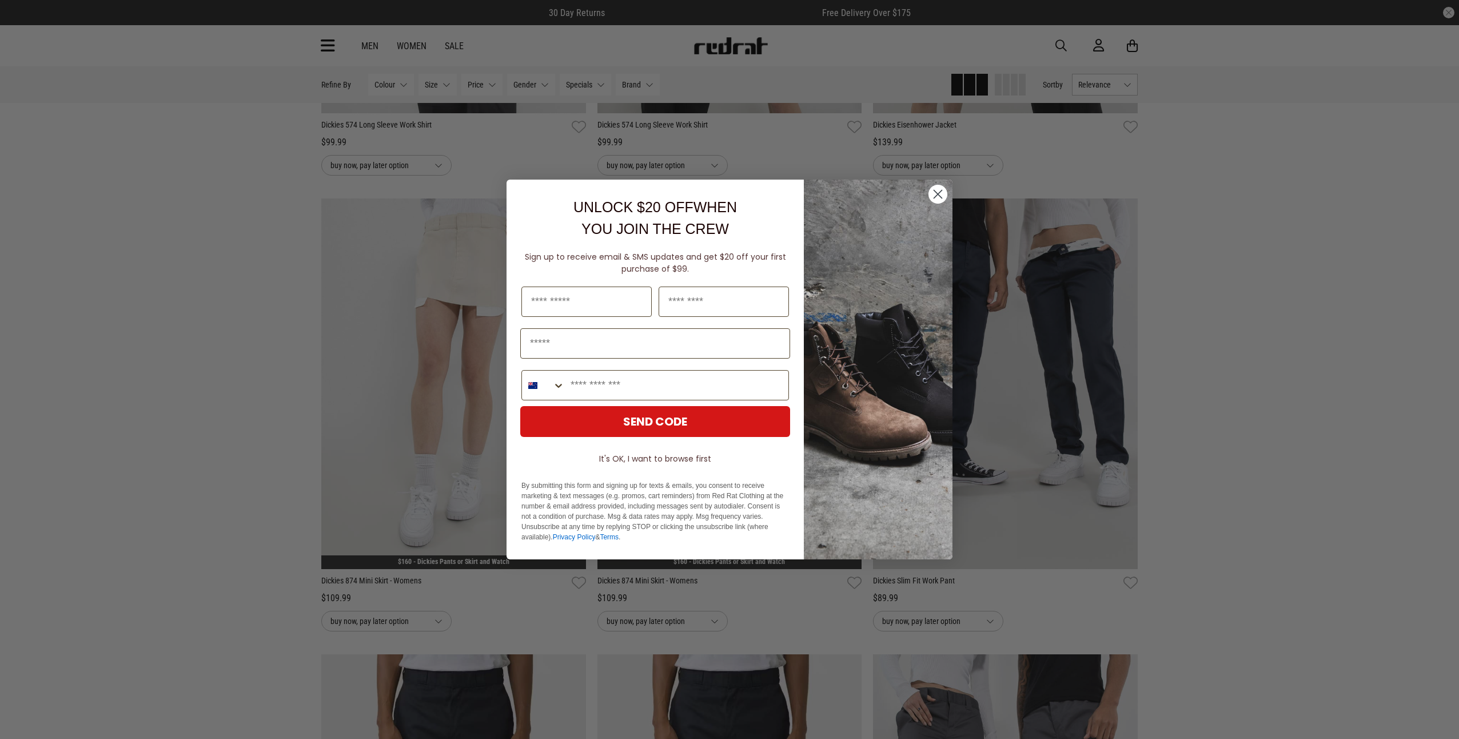 The width and height of the screenshot is (1459, 739). Describe the element at coordinates (574, 537) in the screenshot. I see `a: Privacy Policy` at that location.